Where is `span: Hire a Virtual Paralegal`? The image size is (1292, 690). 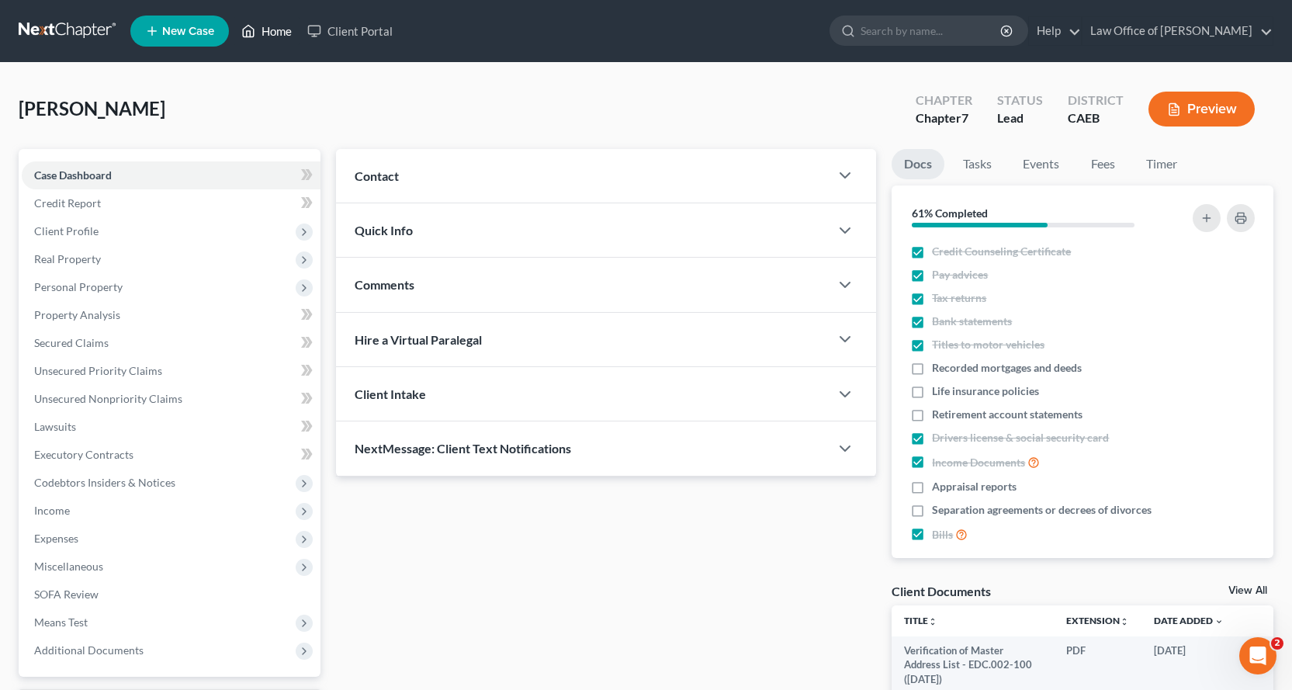
span: Hire a Virtual Paralegal is located at coordinates (418, 339).